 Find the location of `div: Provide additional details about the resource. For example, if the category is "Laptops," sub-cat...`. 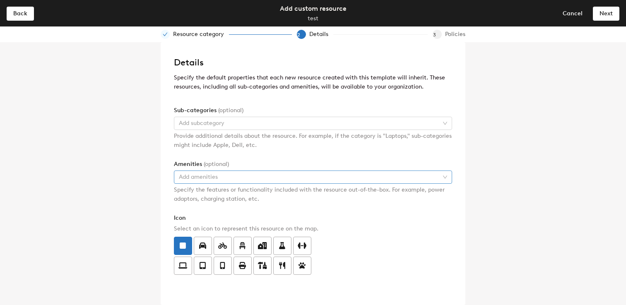

div: Provide additional details about the resource. For example, if the category is "Laptops," sub-cat... is located at coordinates (313, 141).